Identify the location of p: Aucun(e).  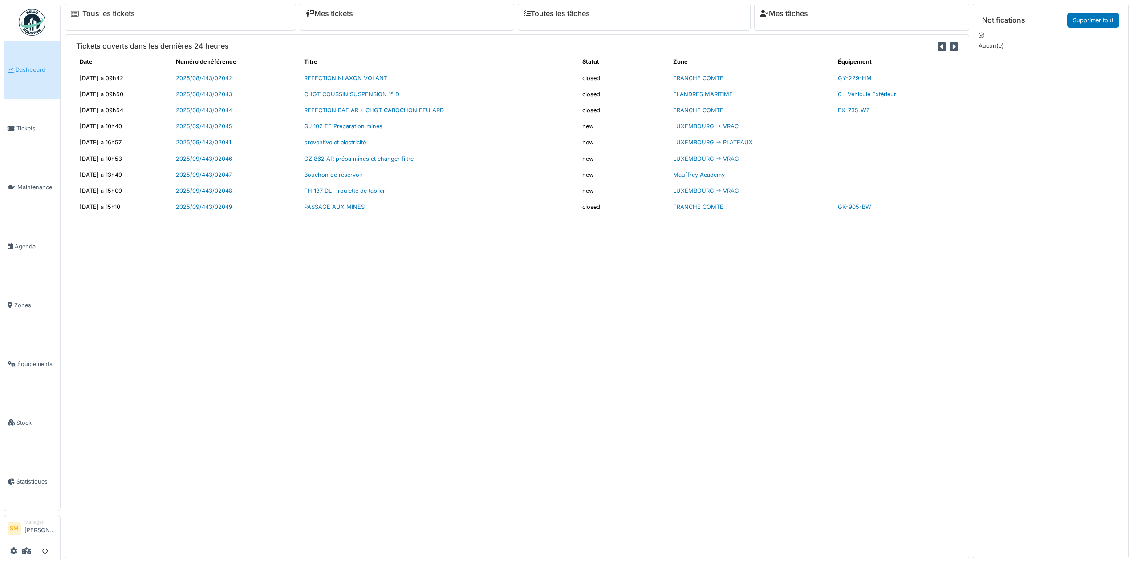
(1051, 45).